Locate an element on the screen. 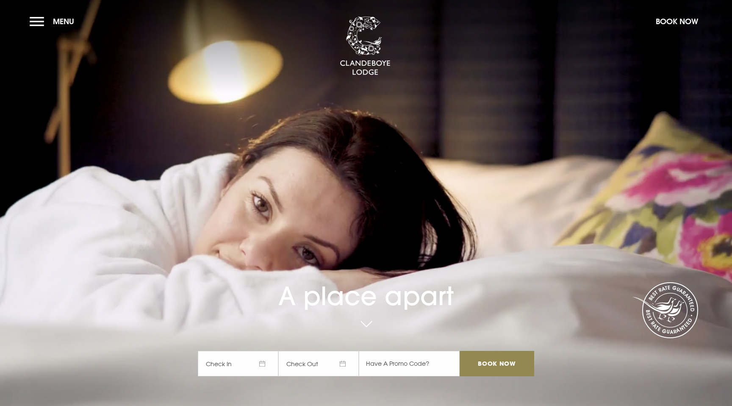  span: Check In is located at coordinates (238, 364).